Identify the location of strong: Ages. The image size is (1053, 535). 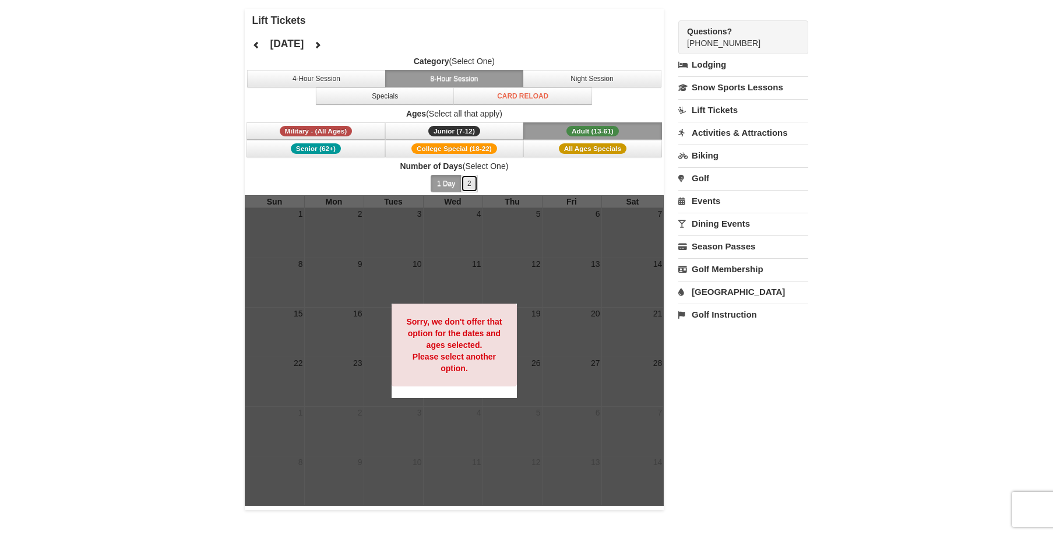
(416, 114).